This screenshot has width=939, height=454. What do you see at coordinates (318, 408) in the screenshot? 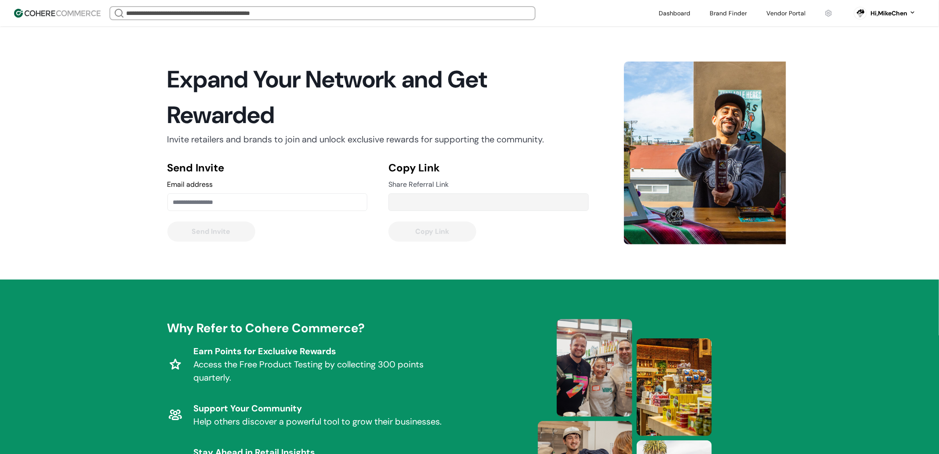
I see `div: Support Your Community` at bounding box center [318, 408].